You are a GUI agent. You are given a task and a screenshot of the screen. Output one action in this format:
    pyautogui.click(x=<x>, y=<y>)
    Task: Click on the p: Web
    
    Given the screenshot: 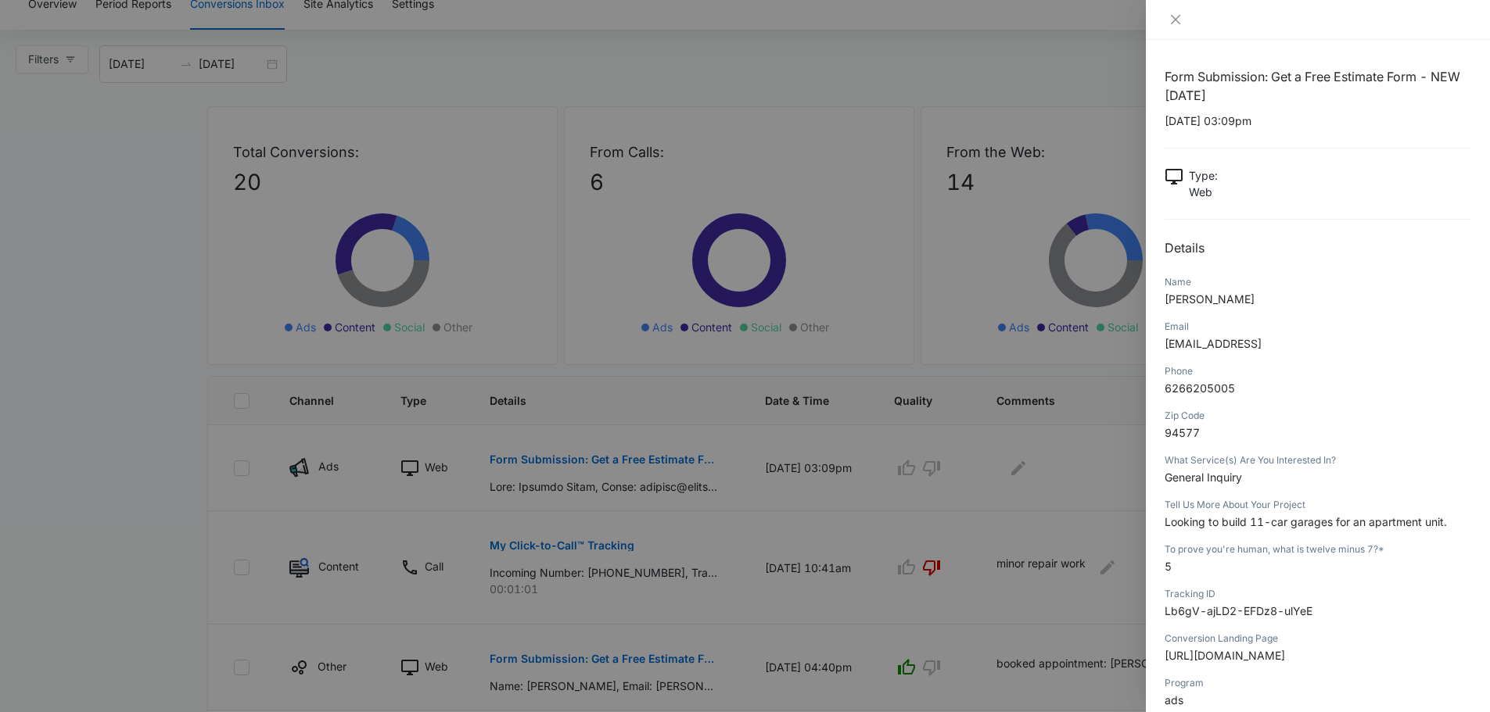 What is the action you would take?
    pyautogui.click(x=1203, y=192)
    